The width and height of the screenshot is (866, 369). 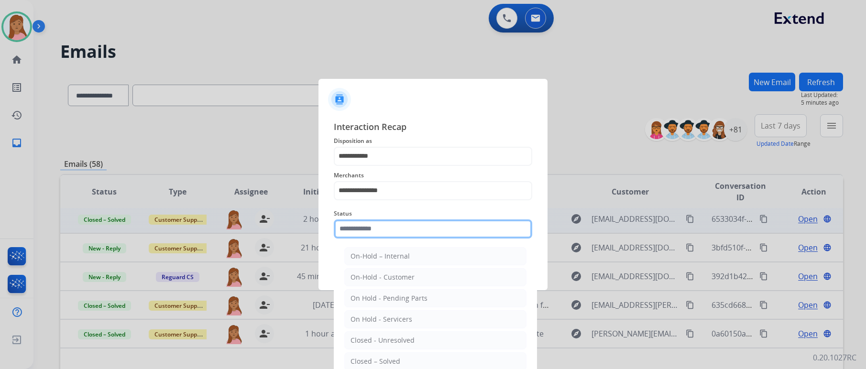 I want to click on img: contactIcon, so click(x=339, y=99).